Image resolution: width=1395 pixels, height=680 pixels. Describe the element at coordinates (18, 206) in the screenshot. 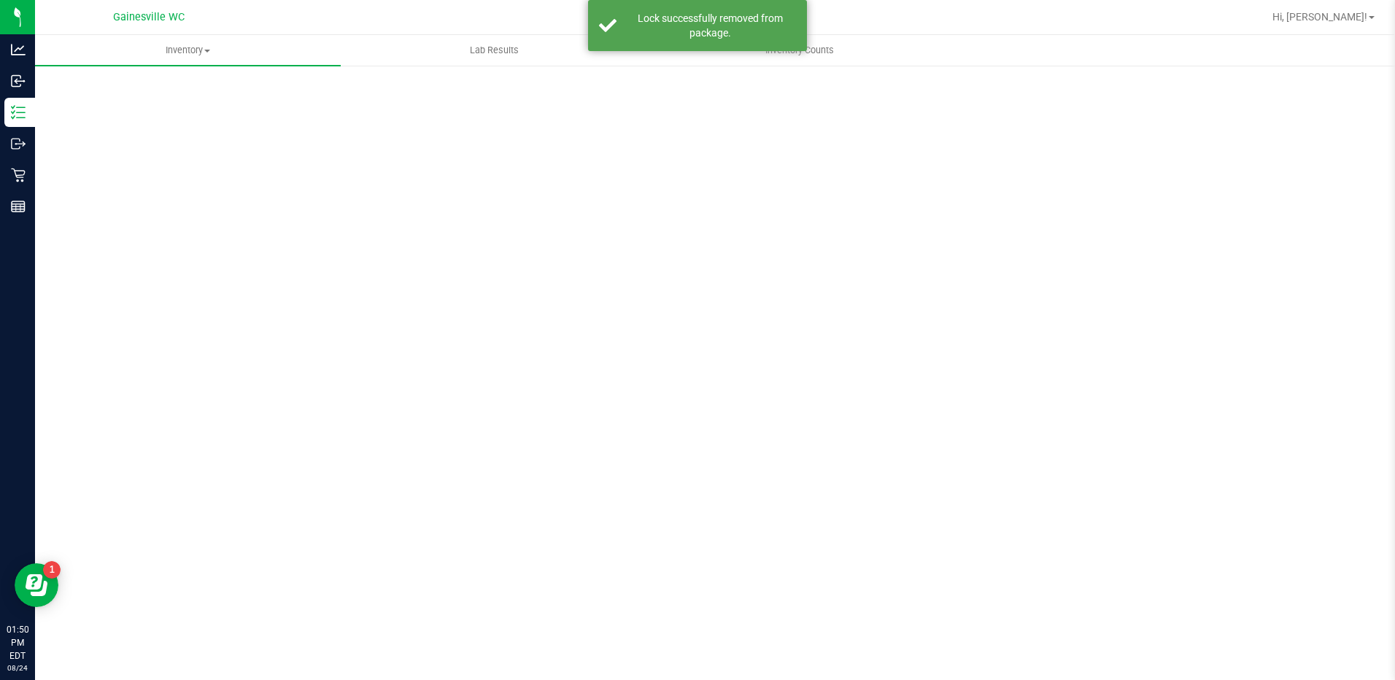

I see `inline-svg: Reports` at that location.